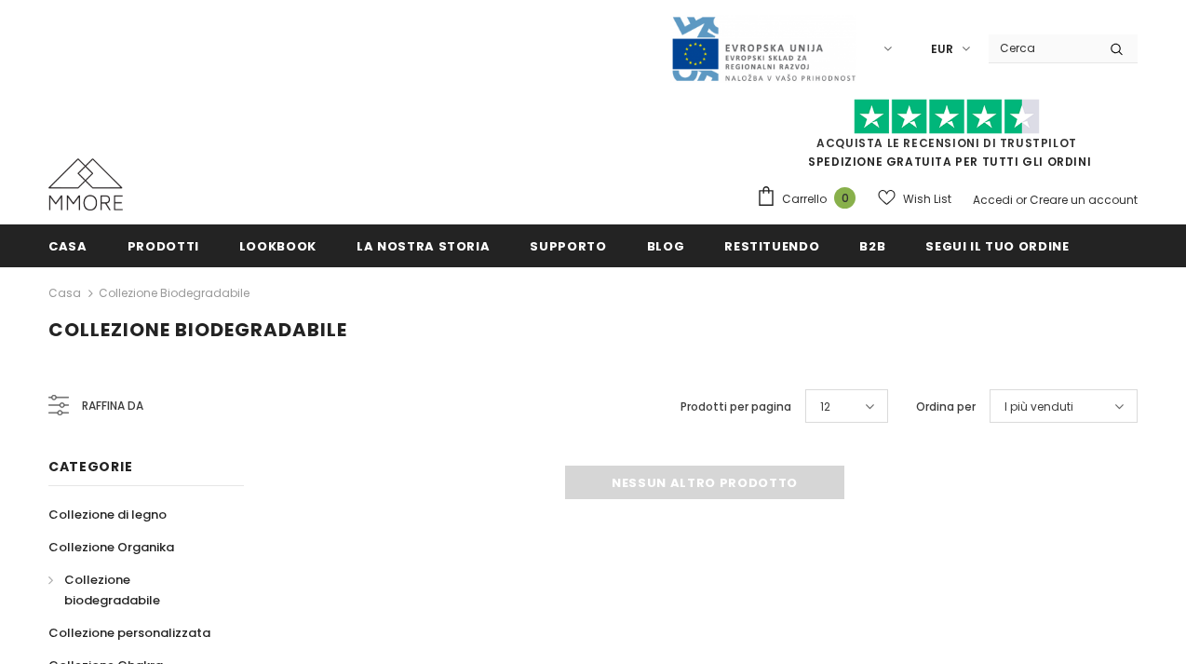 The image size is (1186, 664). I want to click on span: Segui il tuo ordine, so click(997, 246).